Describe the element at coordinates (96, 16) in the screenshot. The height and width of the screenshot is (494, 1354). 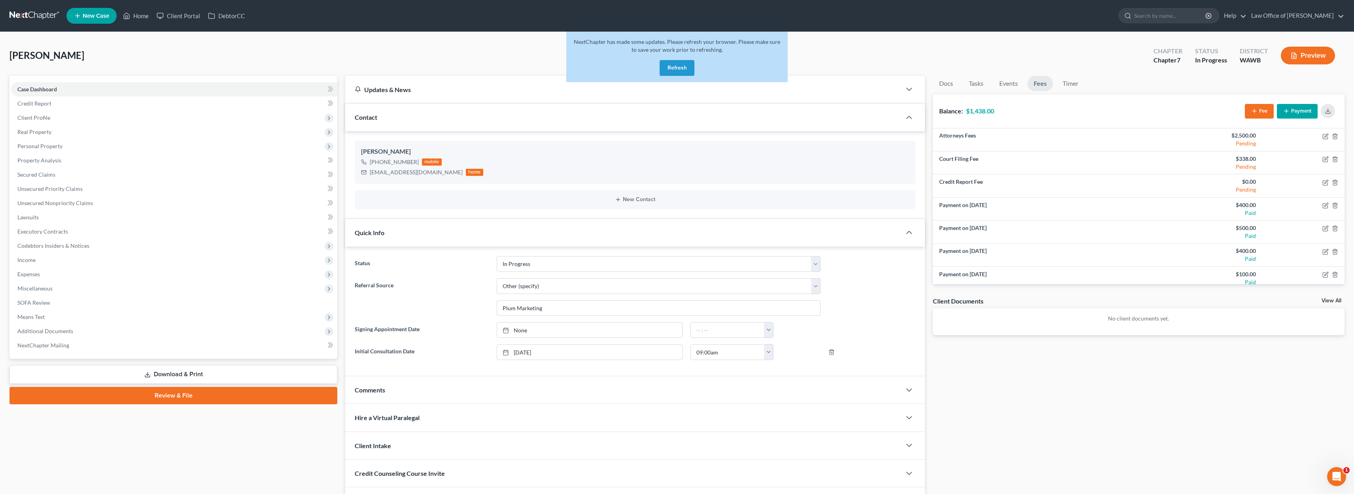
I see `span: New Case` at that location.